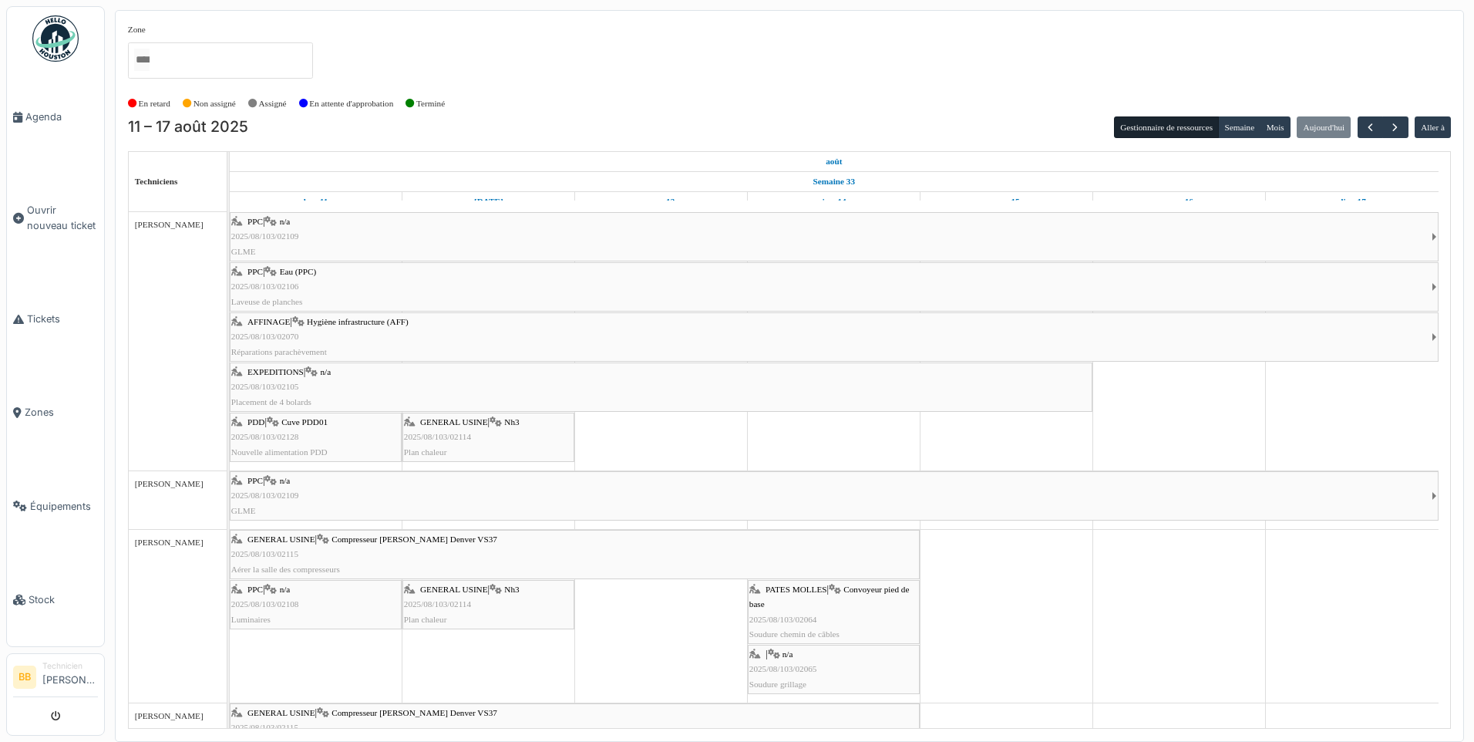 This screenshot has width=1474, height=742. What do you see at coordinates (70, 665) in the screenshot?
I see `div: Technicien` at bounding box center [70, 665].